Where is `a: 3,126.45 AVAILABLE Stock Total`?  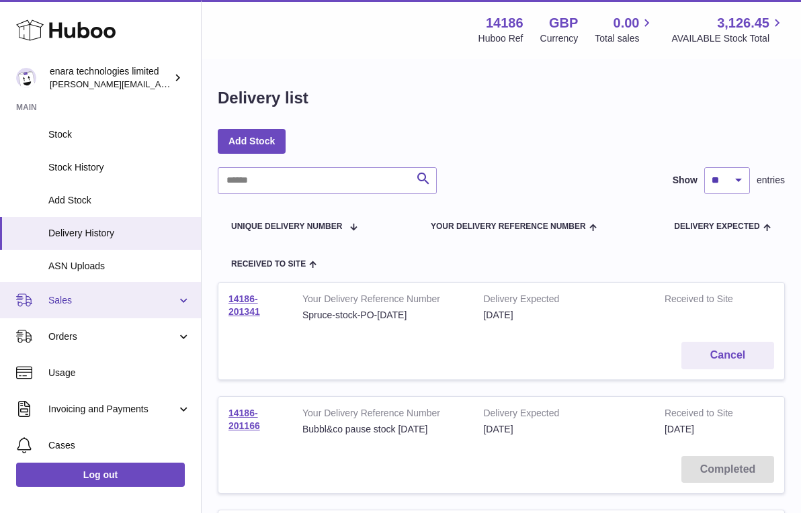
a: 3,126.45 AVAILABLE Stock Total is located at coordinates (728, 30).